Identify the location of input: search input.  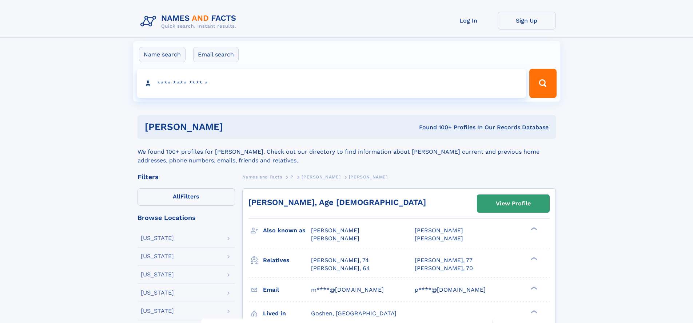
(332, 83).